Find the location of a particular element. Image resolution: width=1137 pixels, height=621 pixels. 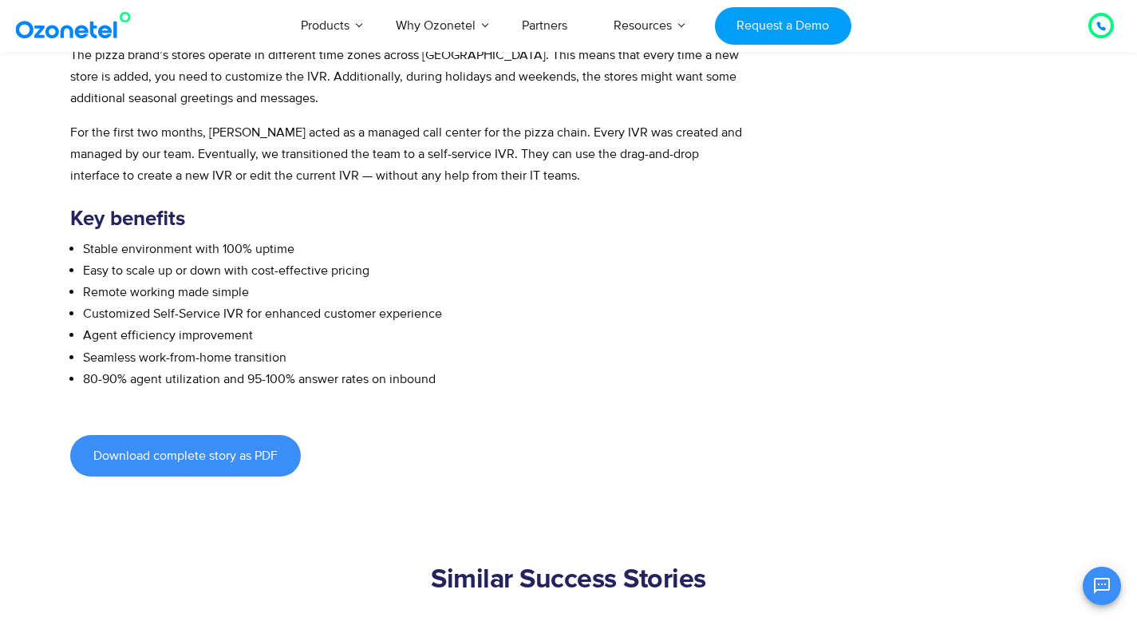

li: Stable environment with 100% uptime is located at coordinates (417, 249).